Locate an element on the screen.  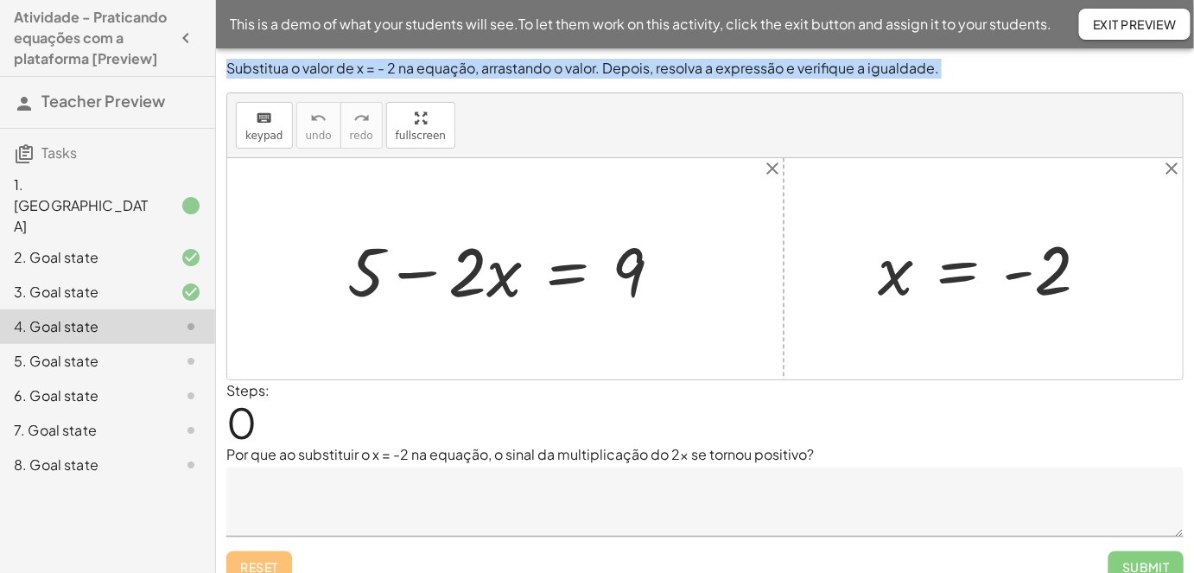
span: Tasks is located at coordinates (59, 152).